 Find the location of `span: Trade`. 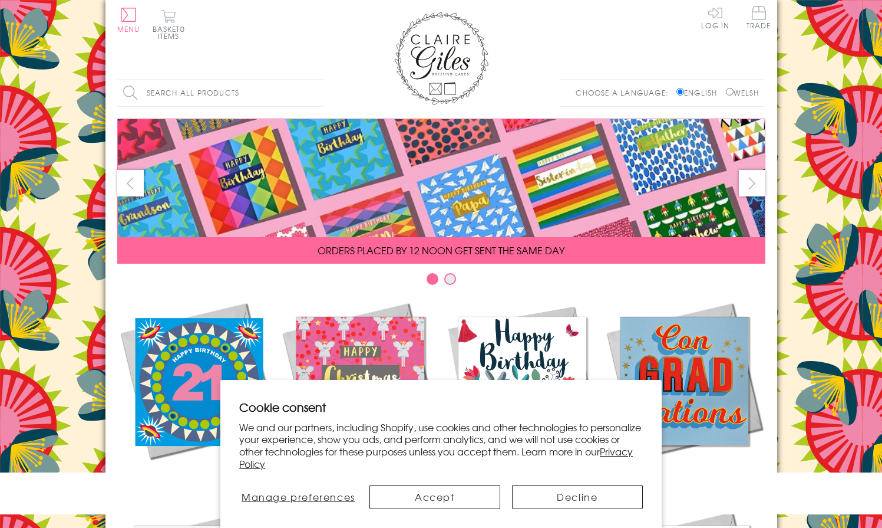

span: Trade is located at coordinates (759, 17).